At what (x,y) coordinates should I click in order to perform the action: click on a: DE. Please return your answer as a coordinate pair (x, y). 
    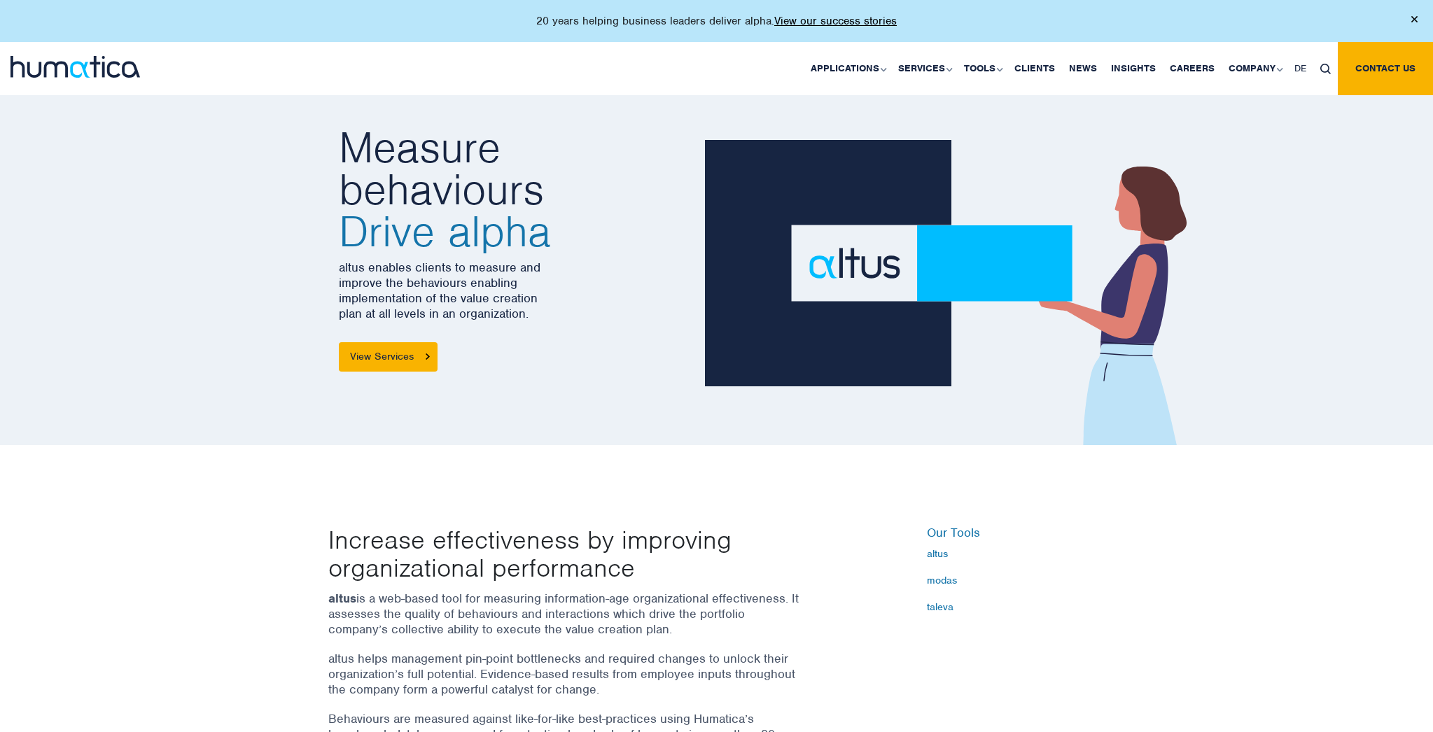
    Looking at the image, I should click on (1300, 69).